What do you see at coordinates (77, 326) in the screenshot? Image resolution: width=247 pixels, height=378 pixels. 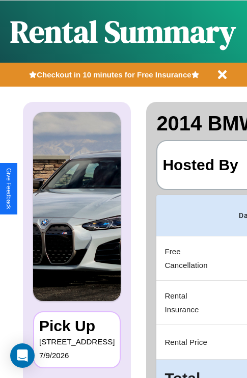 I see `h3: Pick Up` at bounding box center [77, 326].